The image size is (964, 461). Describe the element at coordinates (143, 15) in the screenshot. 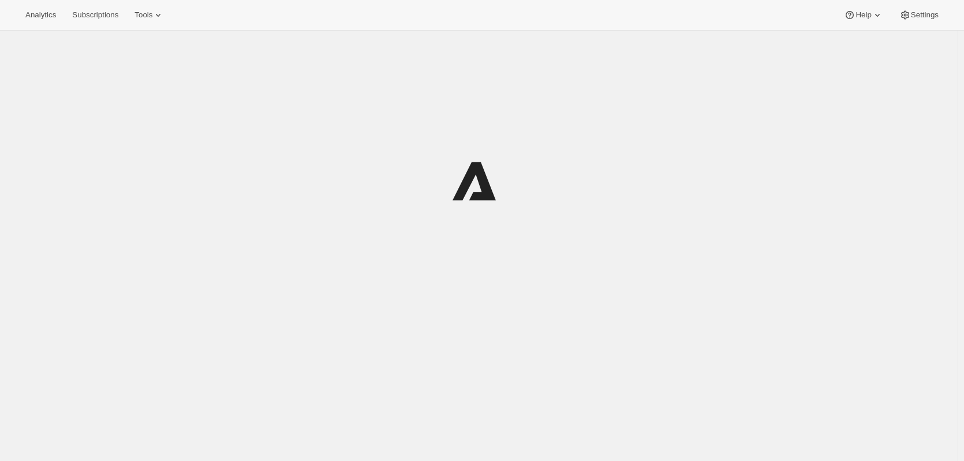

I see `span: Tools` at that location.